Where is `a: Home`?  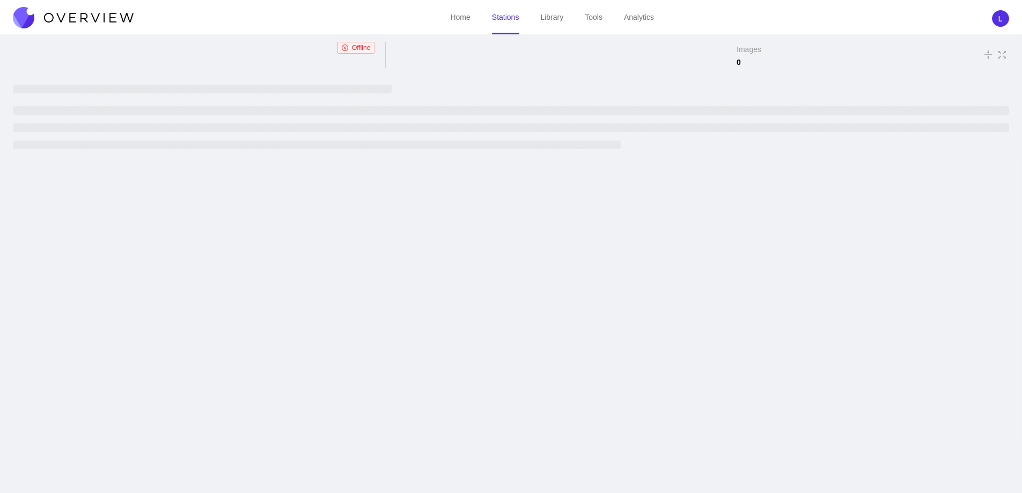 a: Home is located at coordinates (460, 17).